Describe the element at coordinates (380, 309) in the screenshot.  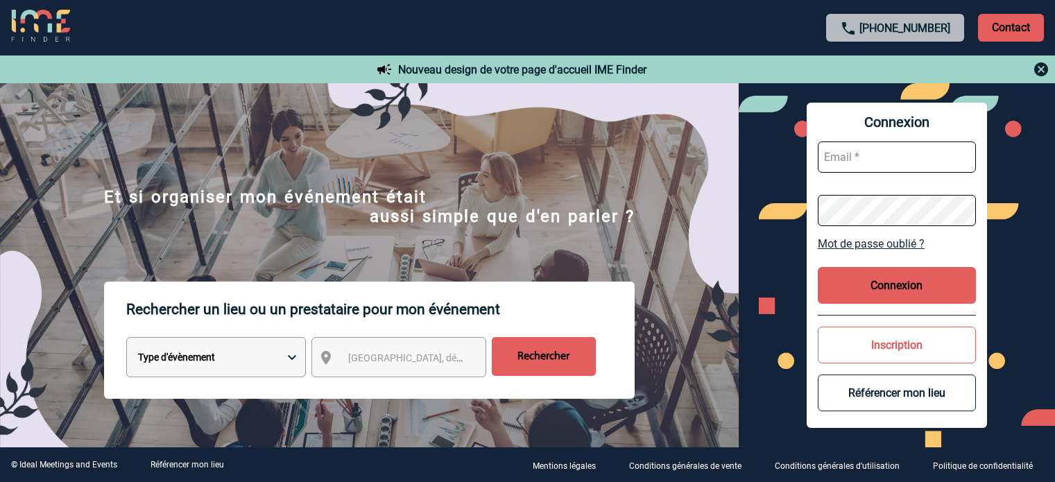
I see `p: Rechercher un lieu ou un prestataire pour mon événement` at that location.